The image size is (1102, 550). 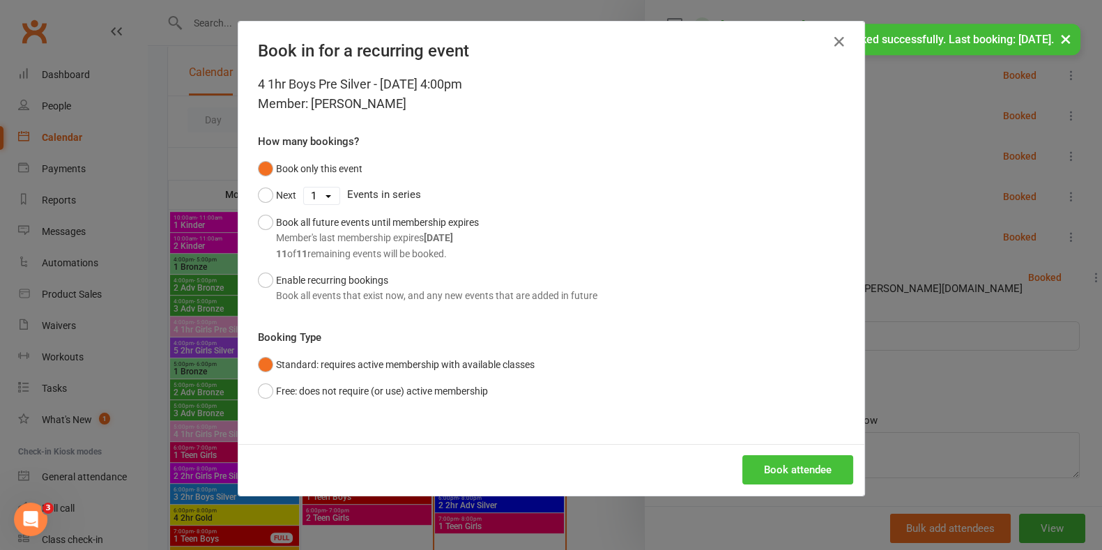 I want to click on div: of remaining events will be booked., so click(x=377, y=254).